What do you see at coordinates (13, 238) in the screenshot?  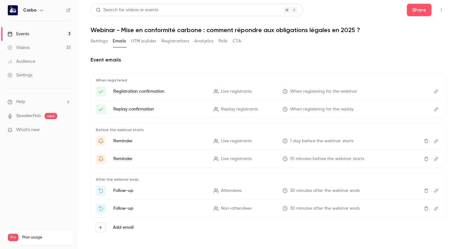 I see `span: Pro` at bounding box center [13, 238].